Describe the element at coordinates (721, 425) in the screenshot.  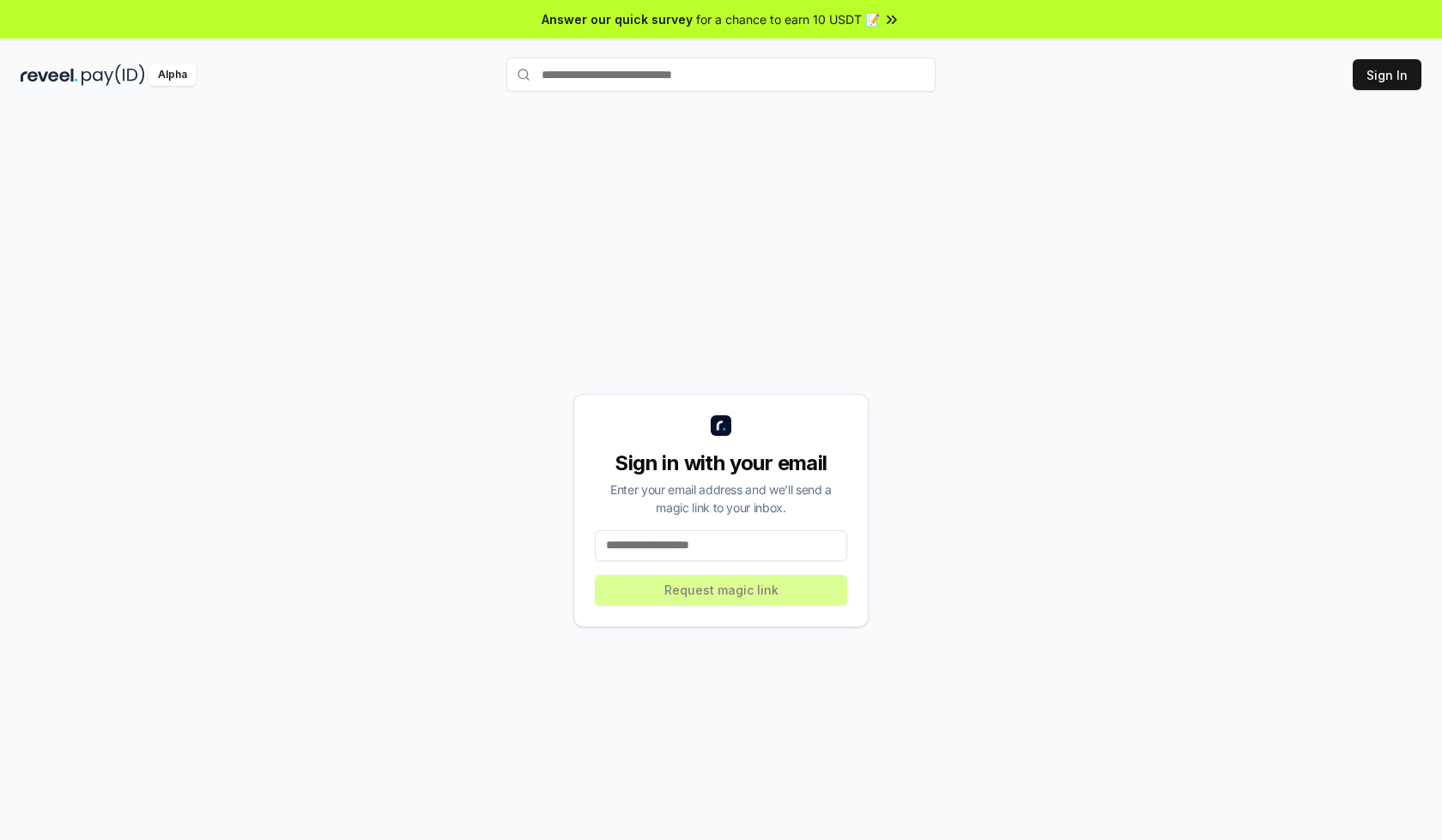
I see `img: logo_small` at that location.